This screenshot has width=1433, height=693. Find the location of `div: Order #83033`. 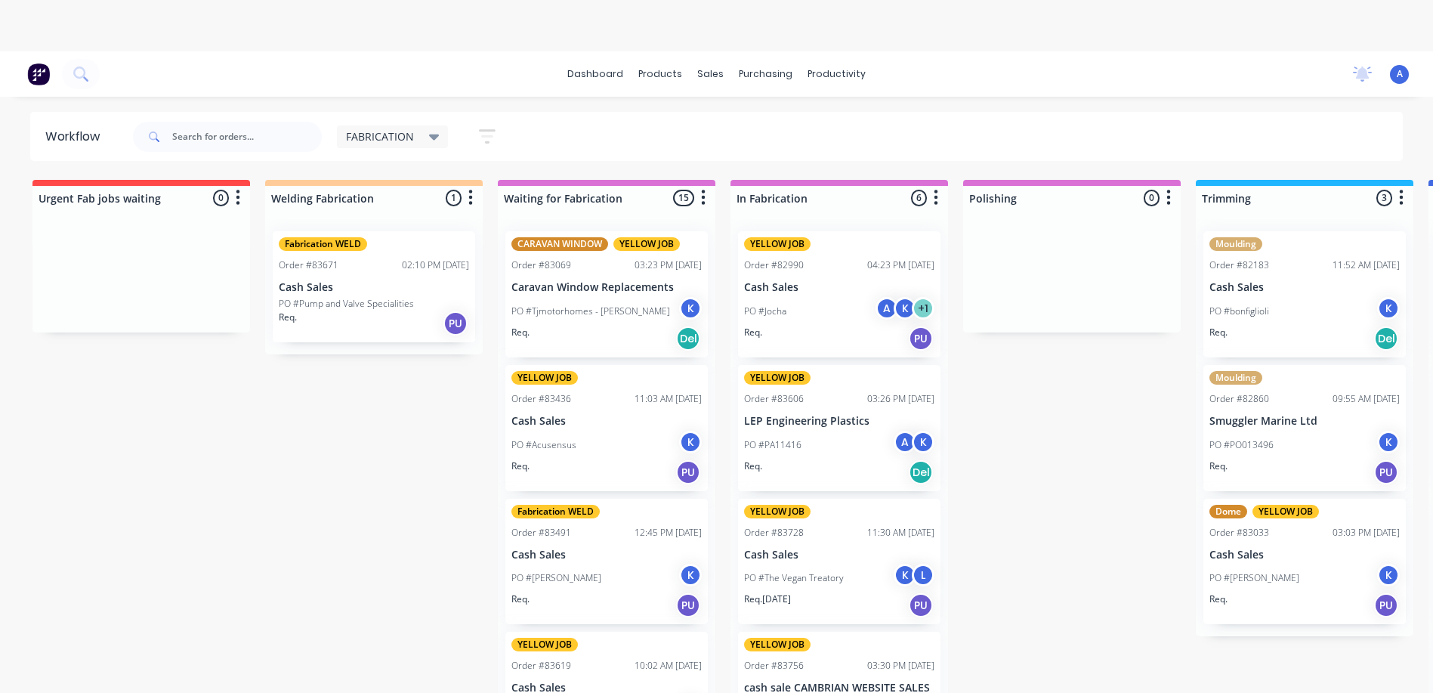

div: Order #83033 is located at coordinates (1238, 532).